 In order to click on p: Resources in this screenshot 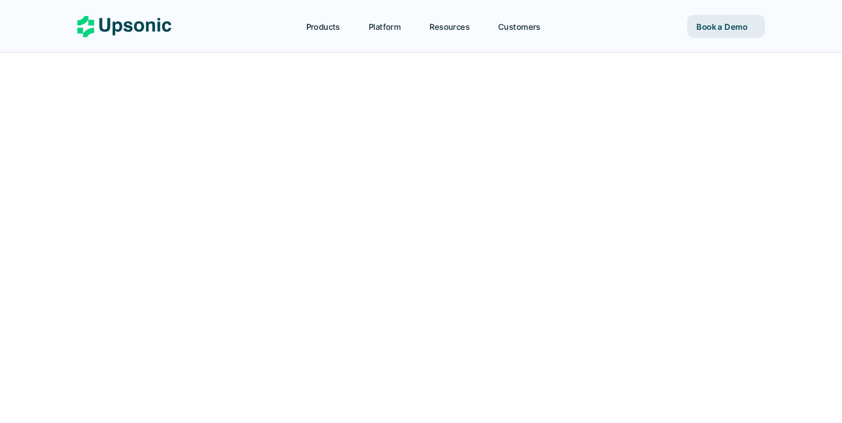, I will do `click(450, 26)`.